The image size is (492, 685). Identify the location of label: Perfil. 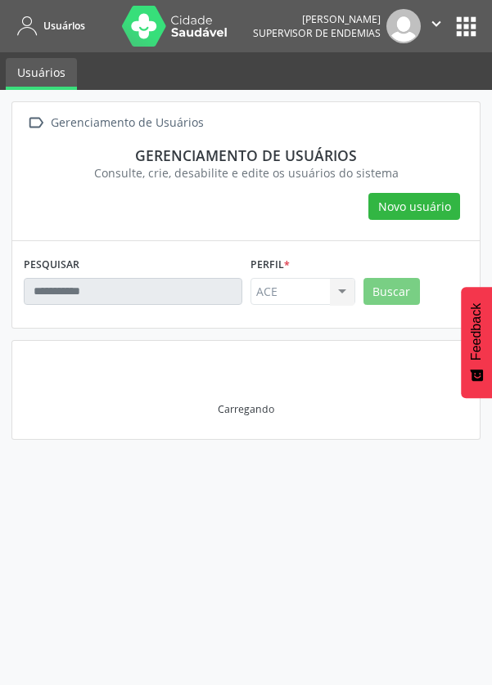
(270, 265).